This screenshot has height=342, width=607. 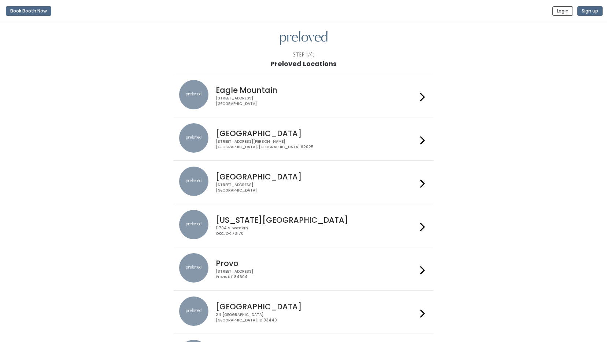 I want to click on h4: Eagle Mountain, so click(x=317, y=90).